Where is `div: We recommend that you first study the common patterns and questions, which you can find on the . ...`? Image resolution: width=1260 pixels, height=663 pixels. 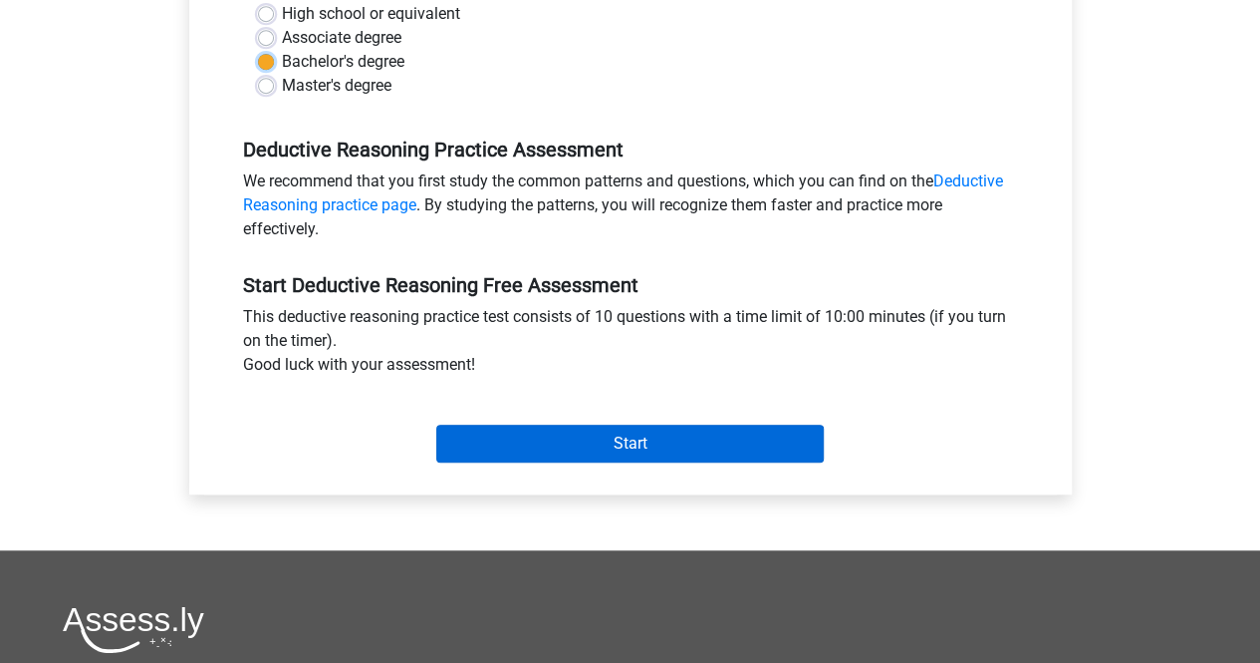 div: We recommend that you first study the common patterns and questions, which you can find on the . ... is located at coordinates (631, 209).